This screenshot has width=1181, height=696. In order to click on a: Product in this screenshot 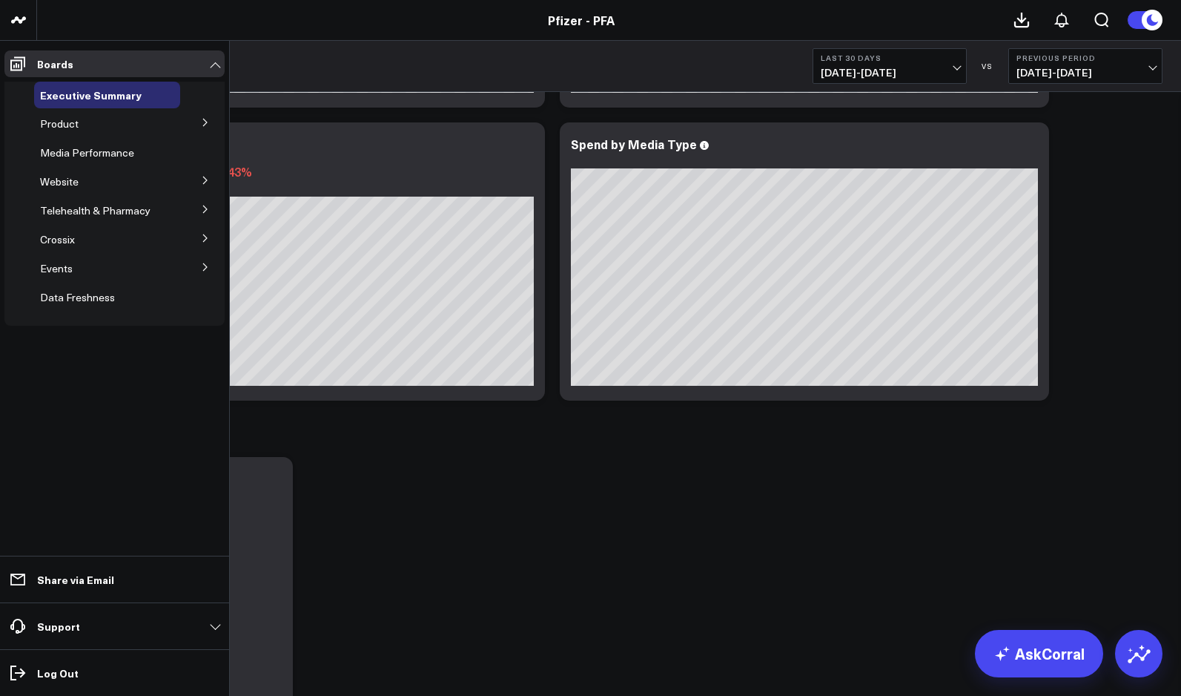, I will do `click(59, 124)`.